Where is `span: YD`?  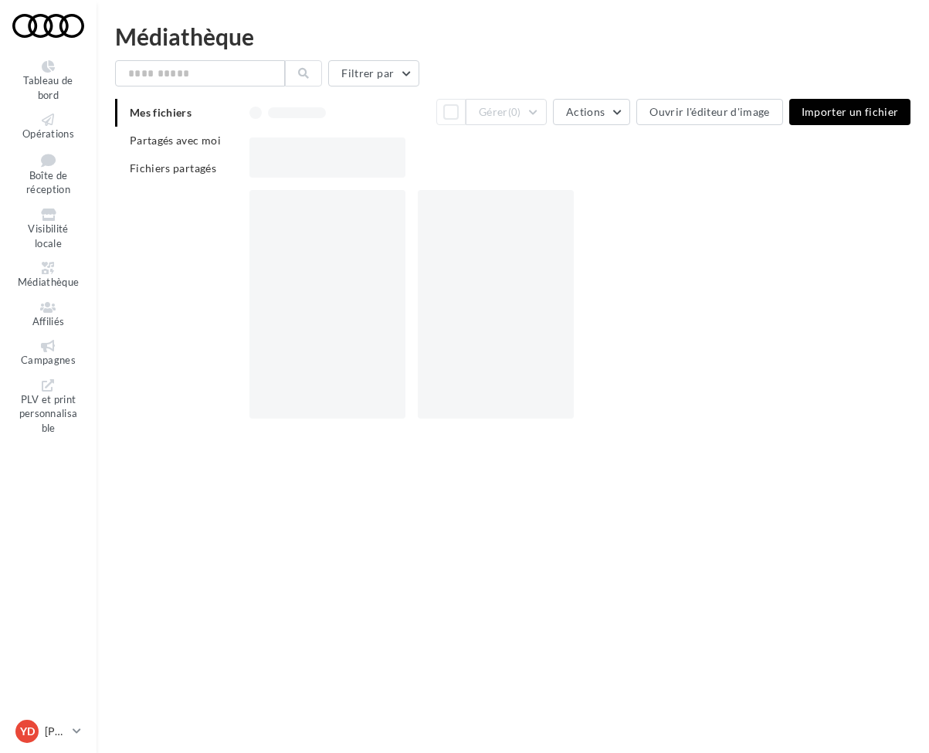
span: YD is located at coordinates (27, 731).